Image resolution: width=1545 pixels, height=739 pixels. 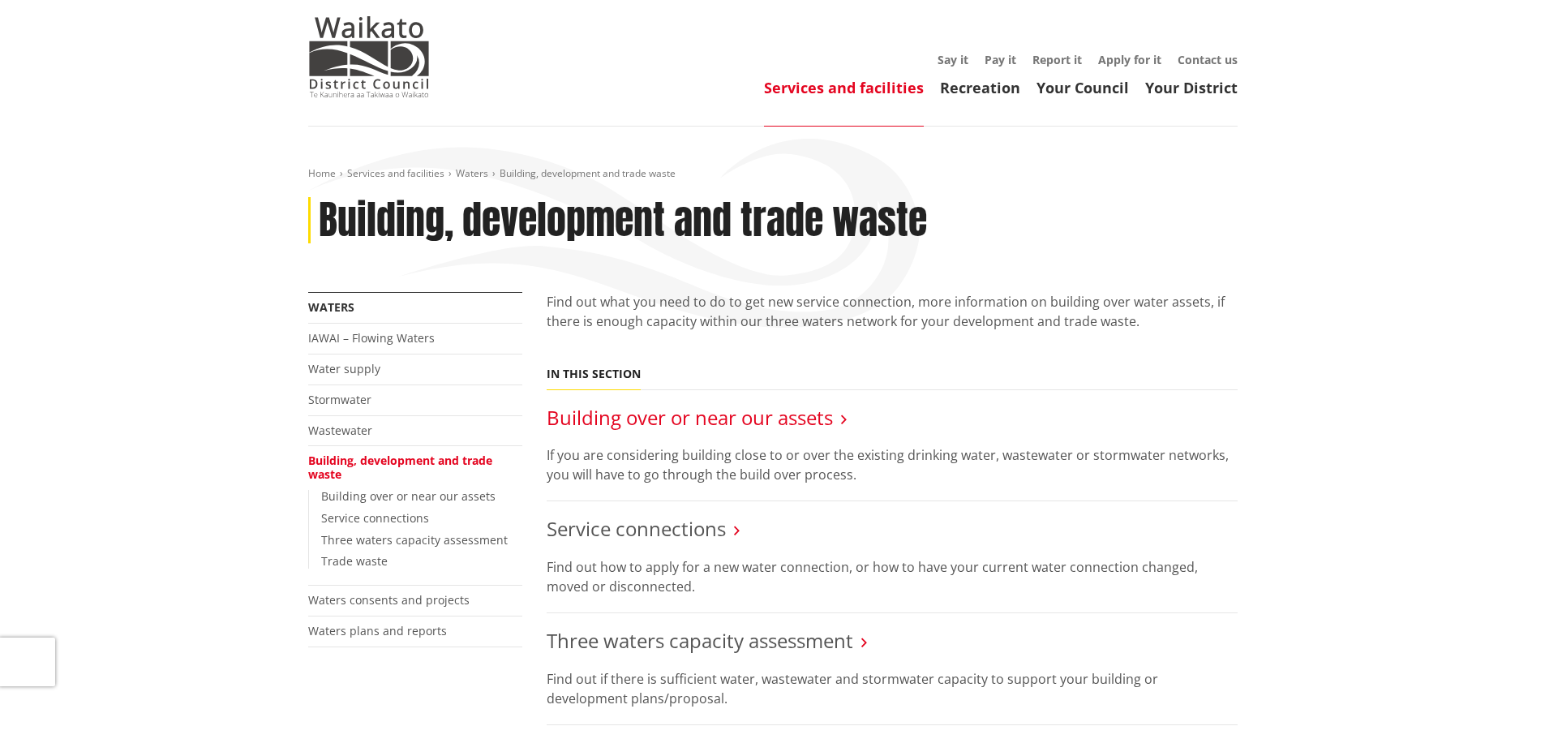 What do you see at coordinates (953, 59) in the screenshot?
I see `a: Say it` at bounding box center [953, 59].